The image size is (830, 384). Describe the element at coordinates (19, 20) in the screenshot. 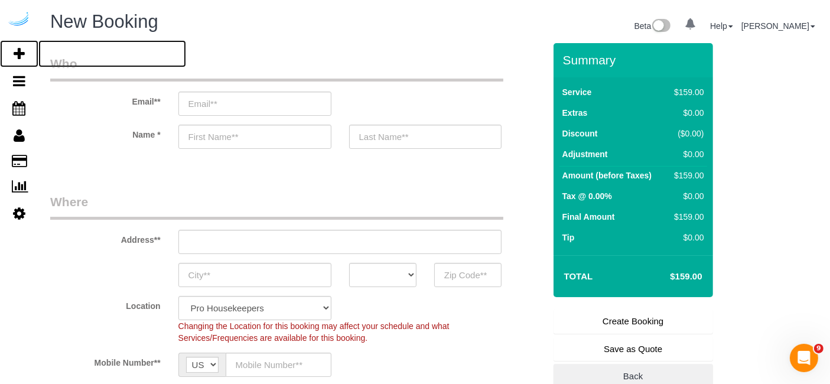

I see `a: Automaid Logo` at that location.